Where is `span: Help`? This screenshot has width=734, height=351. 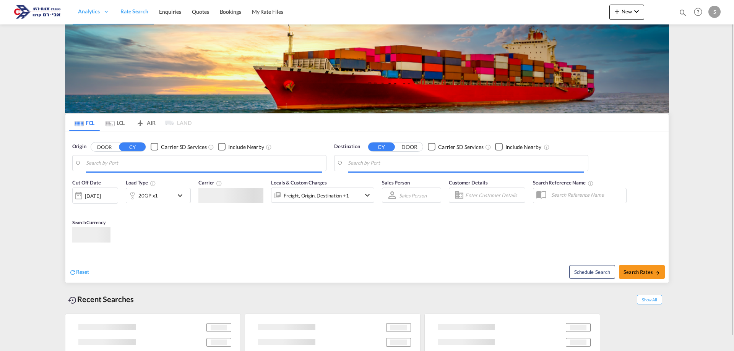 span: Help is located at coordinates (698, 12).